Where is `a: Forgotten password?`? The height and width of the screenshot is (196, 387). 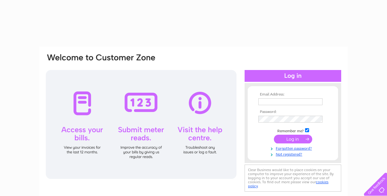 a: Forgotten password? is located at coordinates (294, 148).